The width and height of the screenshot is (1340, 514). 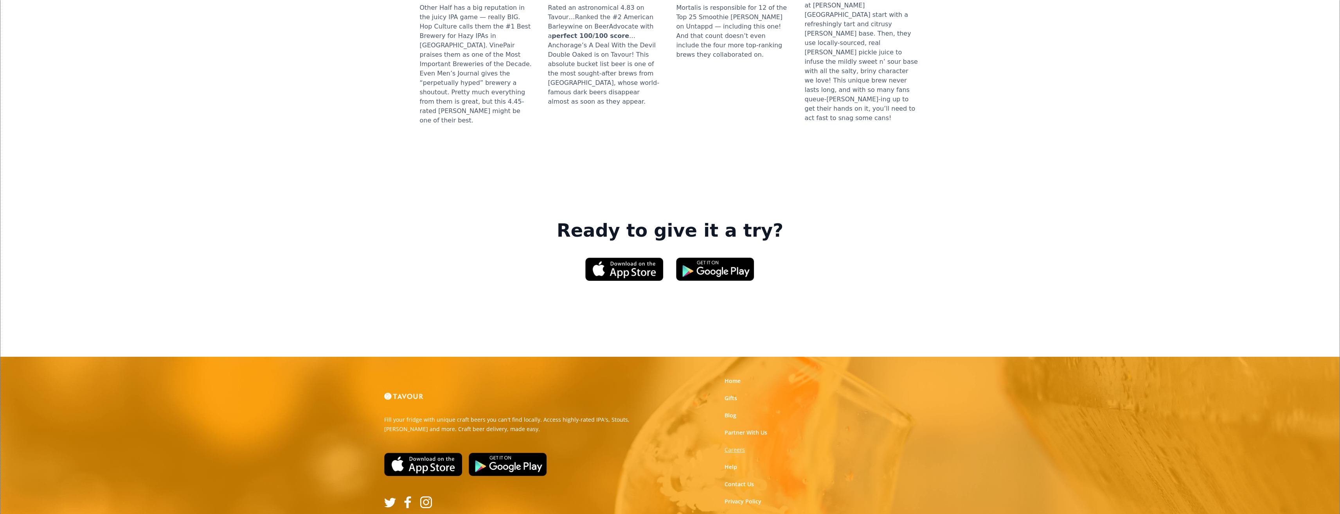 What do you see at coordinates (746, 433) in the screenshot?
I see `a: Partner With Us` at bounding box center [746, 433].